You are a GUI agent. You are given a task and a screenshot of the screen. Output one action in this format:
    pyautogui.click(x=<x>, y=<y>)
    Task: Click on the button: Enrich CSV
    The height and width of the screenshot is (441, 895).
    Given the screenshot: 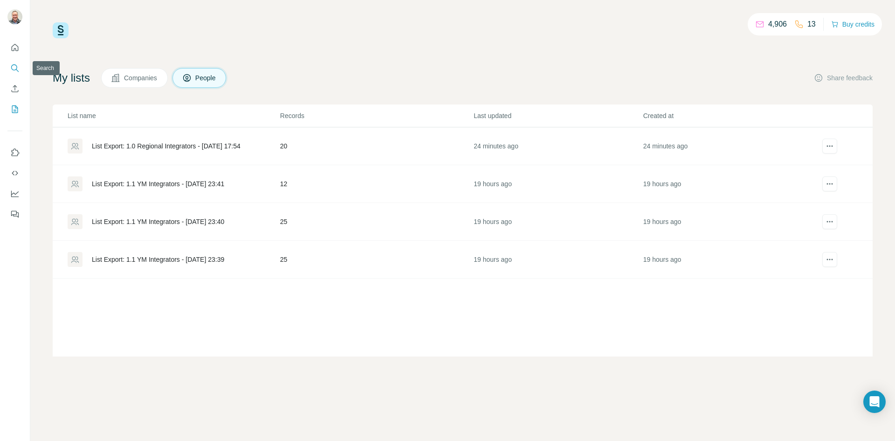 What is the action you would take?
    pyautogui.click(x=15, y=89)
    